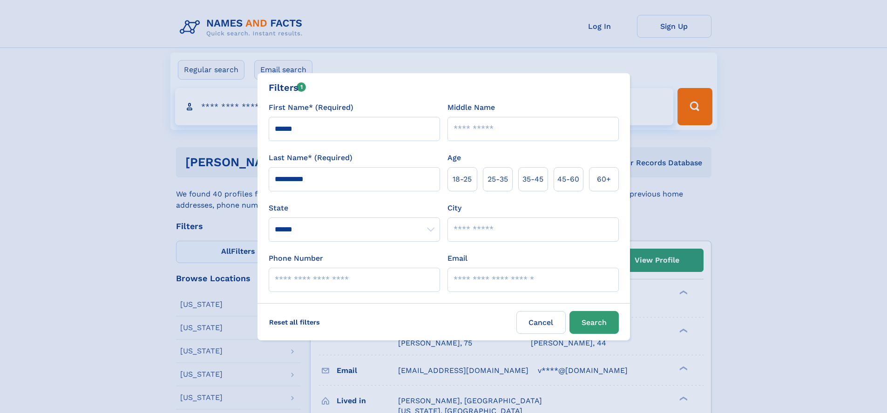 The image size is (887, 413). What do you see at coordinates (457, 258) in the screenshot?
I see `label: Email` at bounding box center [457, 258].